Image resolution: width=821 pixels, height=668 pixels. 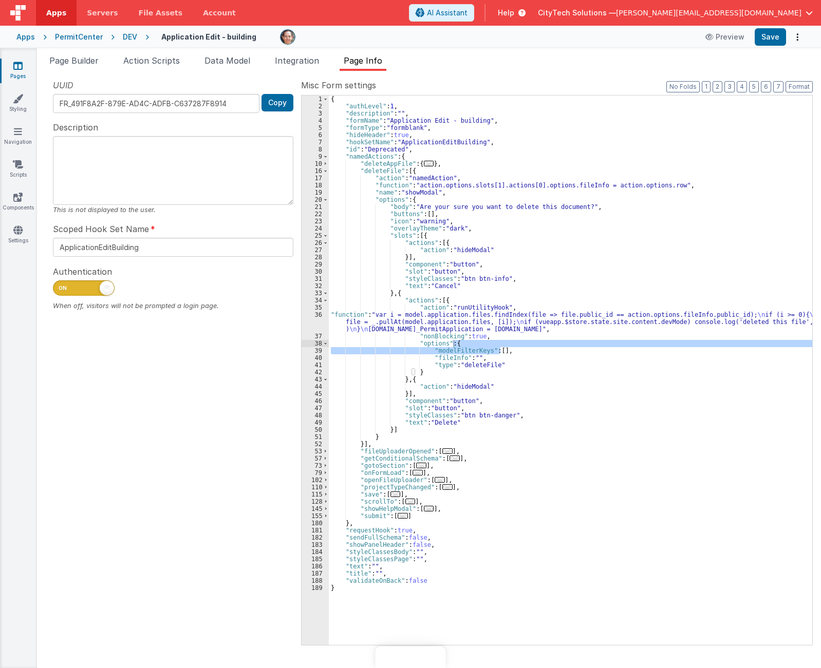 What do you see at coordinates (315, 423) in the screenshot?
I see `div: 49` at bounding box center [315, 423].